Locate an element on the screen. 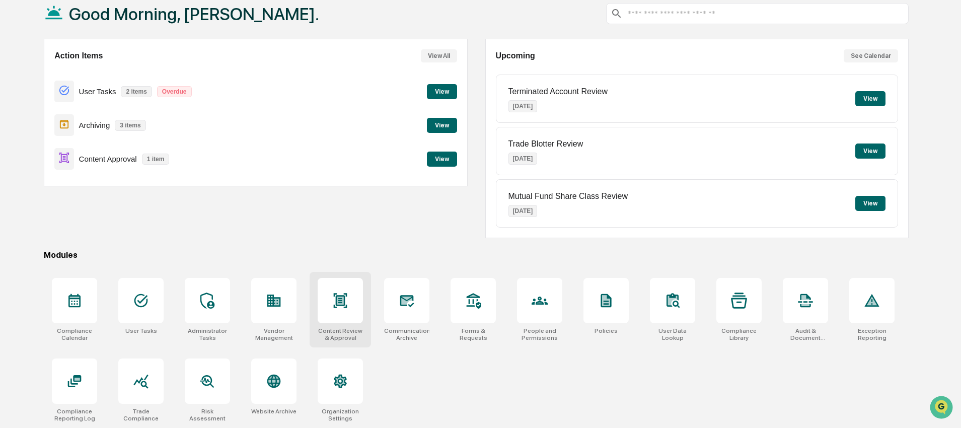  p: Terminated Account Review is located at coordinates (558, 92).